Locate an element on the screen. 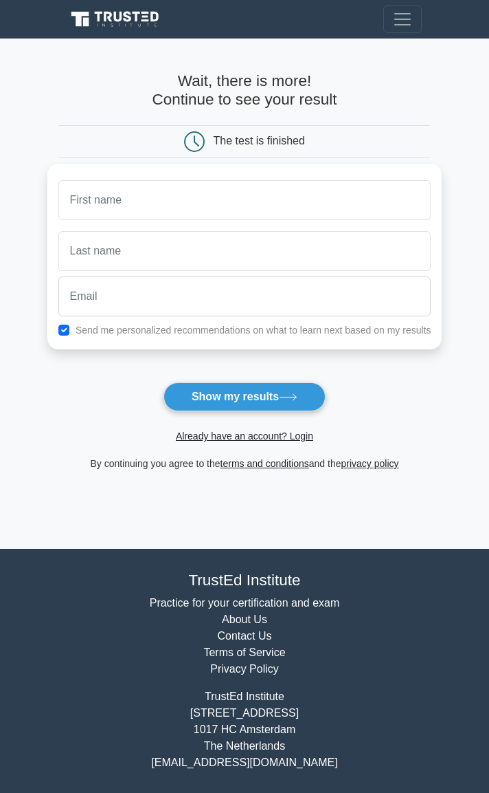 This screenshot has width=489, height=793. label: Send me personalized recommendations on what to learn next based on my results is located at coordinates (254, 330).